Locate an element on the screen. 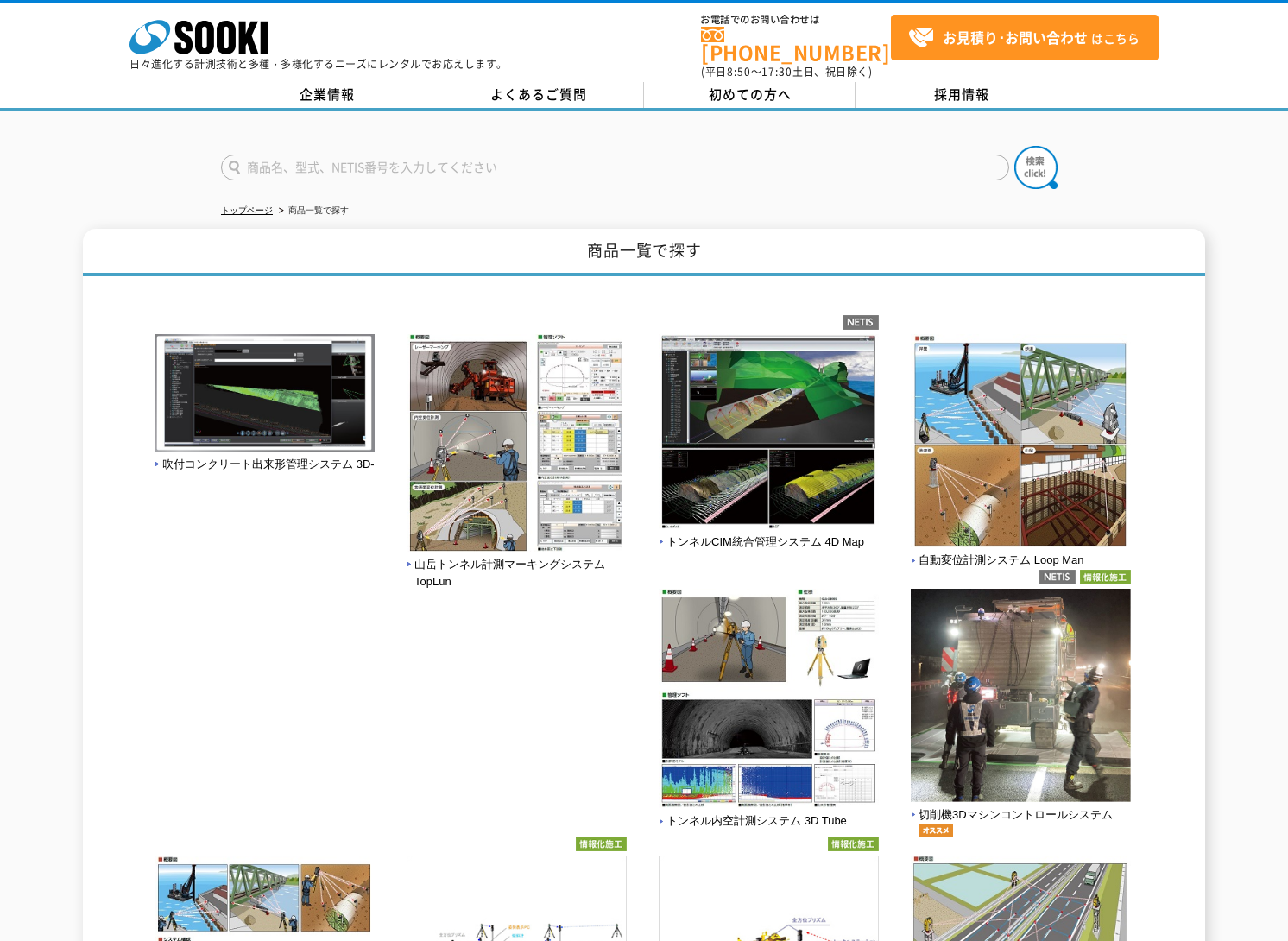 This screenshot has width=1288, height=941. a: 採用情報 is located at coordinates (961, 95).